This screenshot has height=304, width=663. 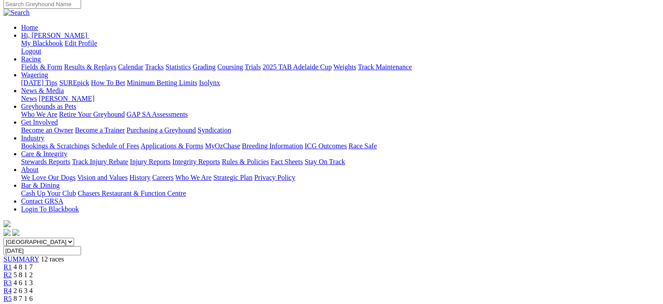 I want to click on a: R2, so click(x=7, y=274).